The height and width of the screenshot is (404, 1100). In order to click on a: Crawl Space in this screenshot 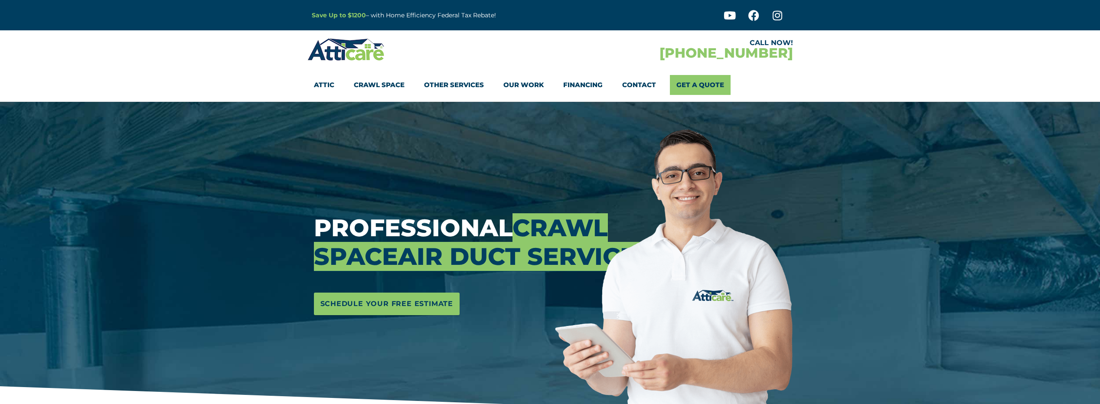, I will do `click(379, 85)`.